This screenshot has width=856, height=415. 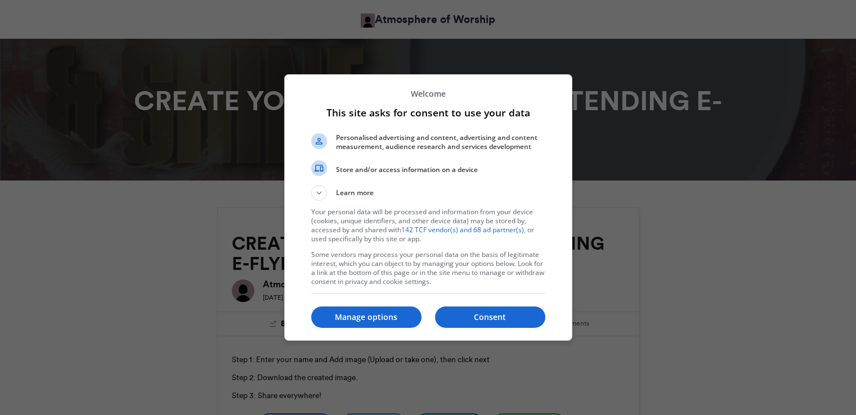 I want to click on span: Store and/or access information on a device, so click(x=440, y=170).